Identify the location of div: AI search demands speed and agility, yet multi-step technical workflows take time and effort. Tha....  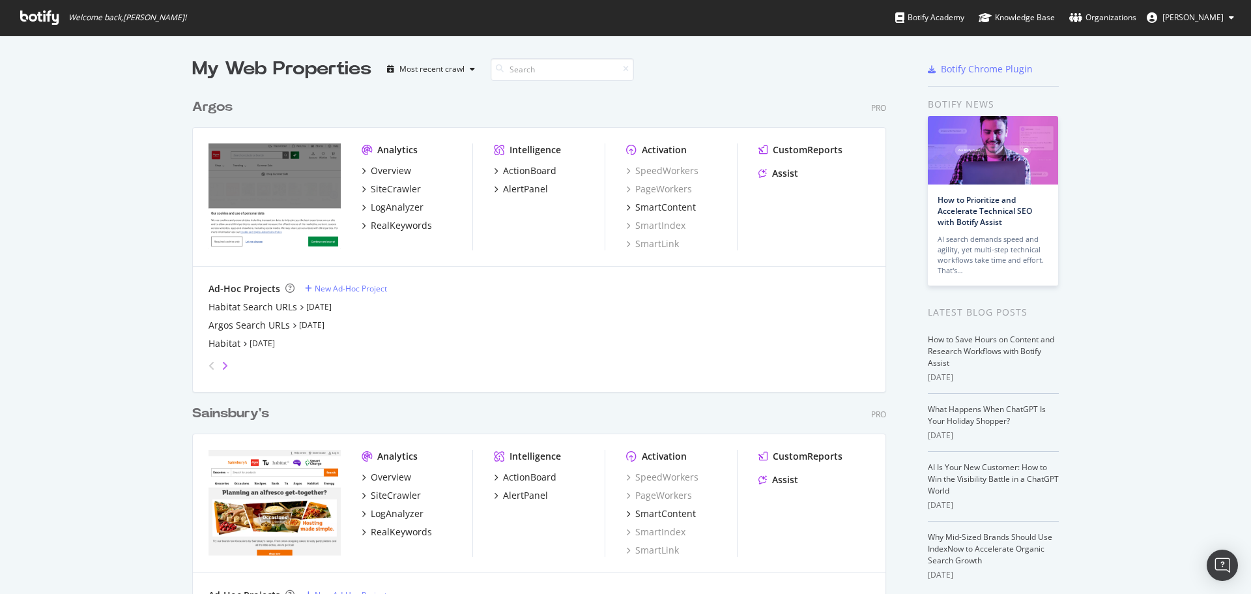
(993, 255).